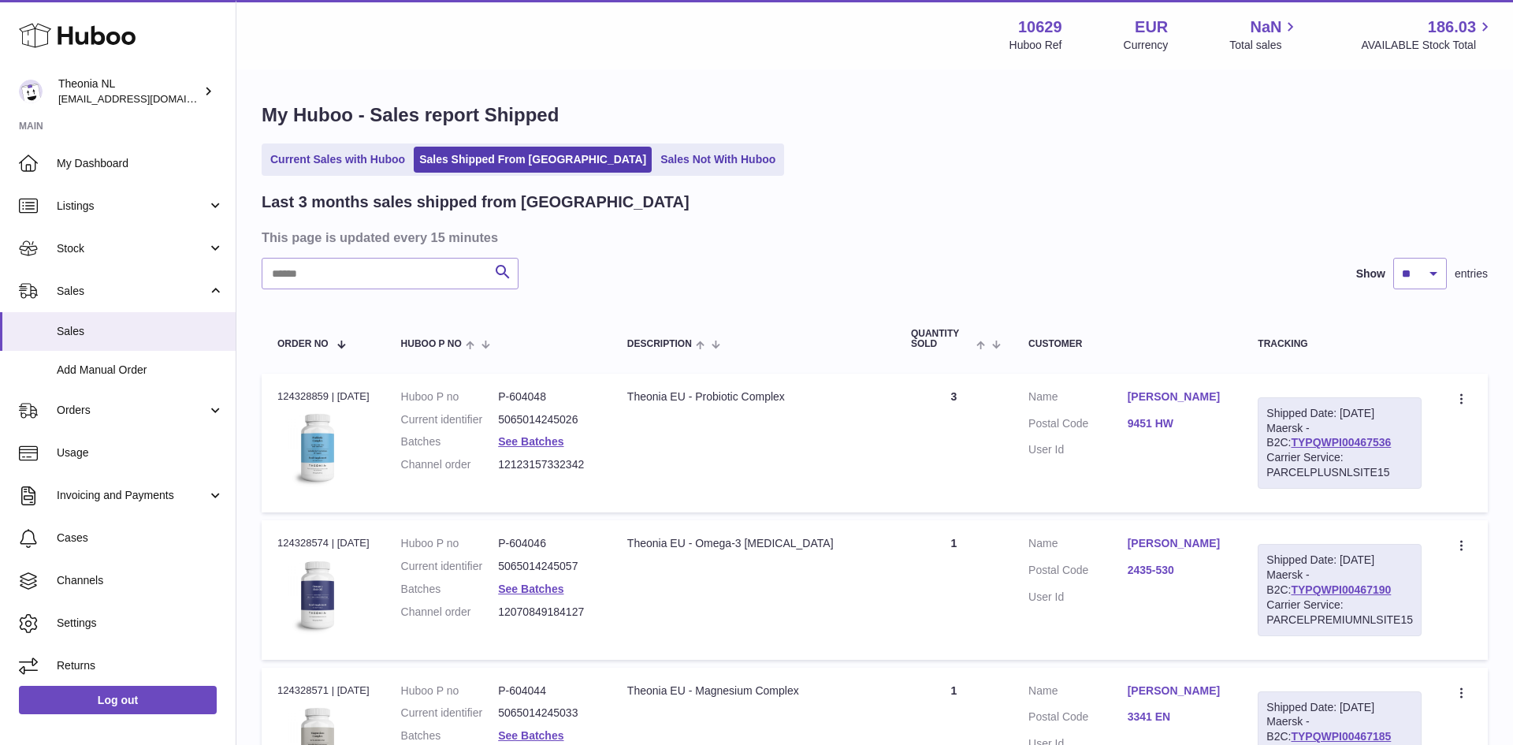 This screenshot has width=1513, height=745. What do you see at coordinates (942, 339) in the screenshot?
I see `span: Quantity Sold` at bounding box center [942, 339].